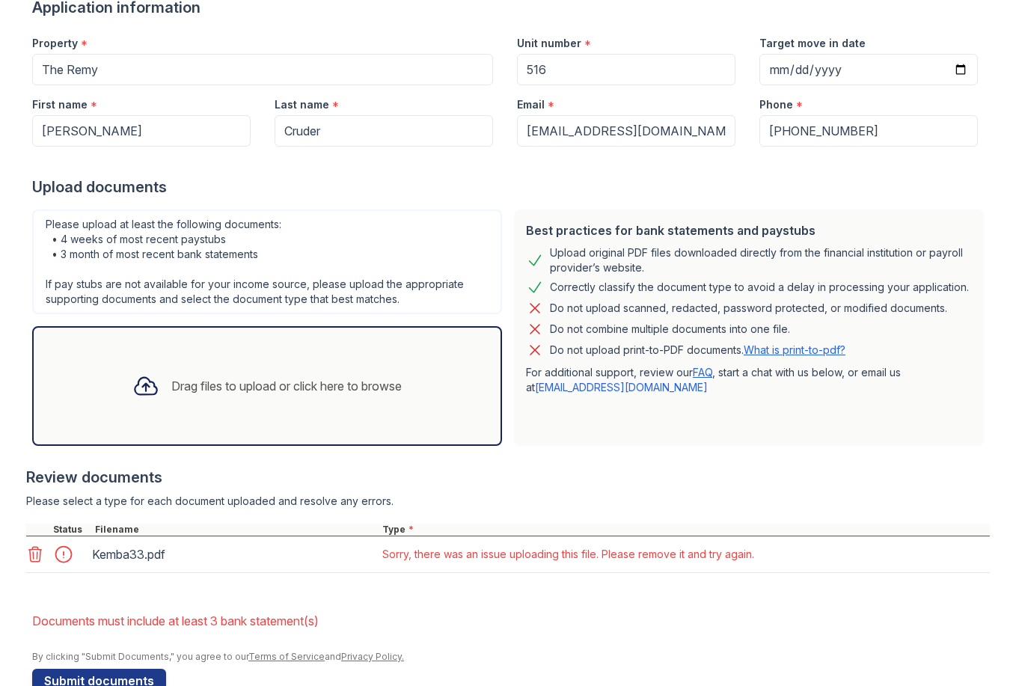 The width and height of the screenshot is (1022, 686). Describe the element at coordinates (71, 530) in the screenshot. I see `div: Status` at that location.